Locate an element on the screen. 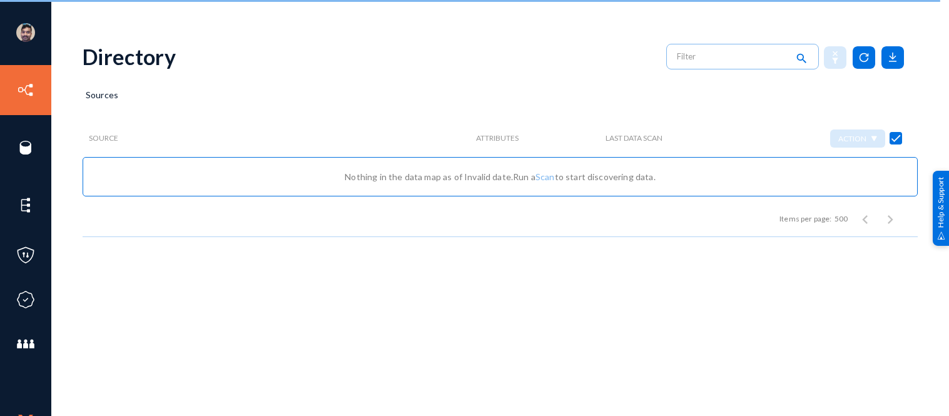 This screenshot has height=416, width=949. div: Directory is located at coordinates (129, 56).